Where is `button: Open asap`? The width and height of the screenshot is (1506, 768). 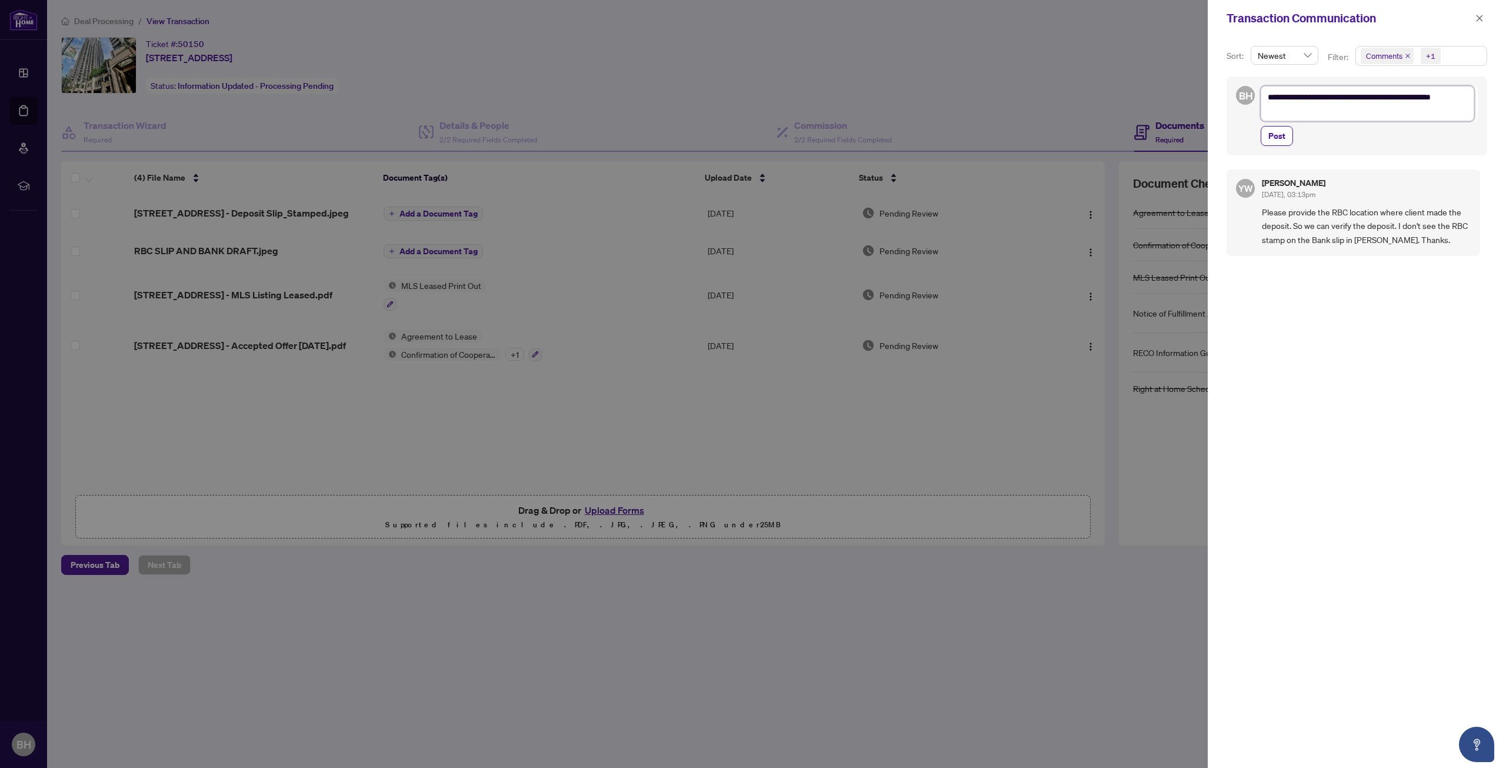 button: Open asap is located at coordinates (1477, 744).